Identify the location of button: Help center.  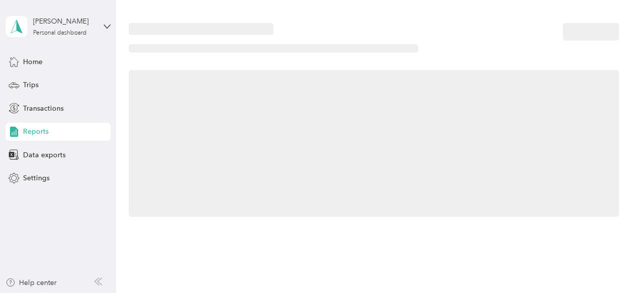
(31, 283).